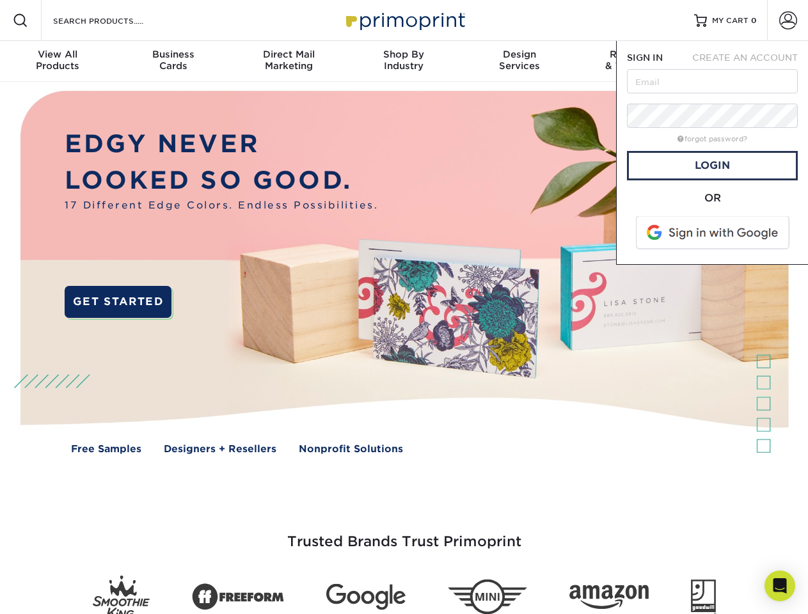  I want to click on div: Services, so click(519, 60).